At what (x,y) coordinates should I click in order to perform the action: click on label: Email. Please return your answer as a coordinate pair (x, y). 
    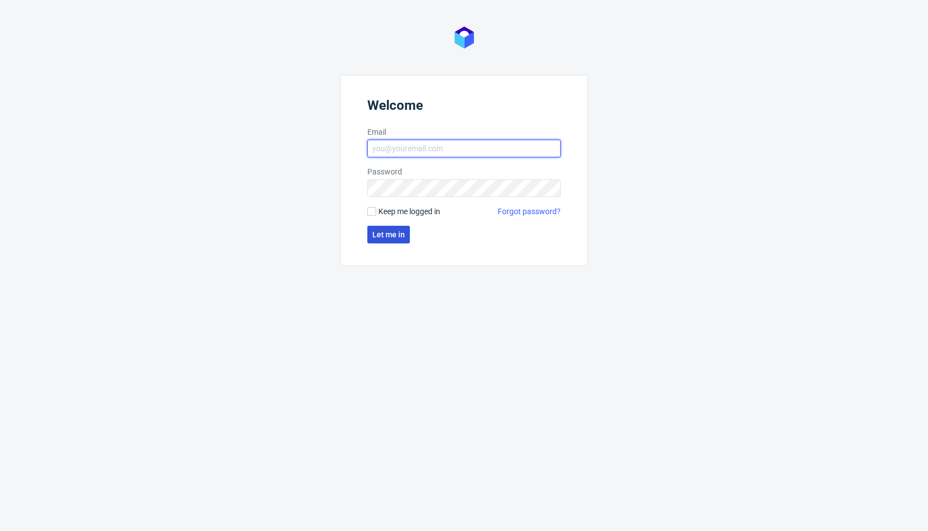
    Looking at the image, I should click on (464, 132).